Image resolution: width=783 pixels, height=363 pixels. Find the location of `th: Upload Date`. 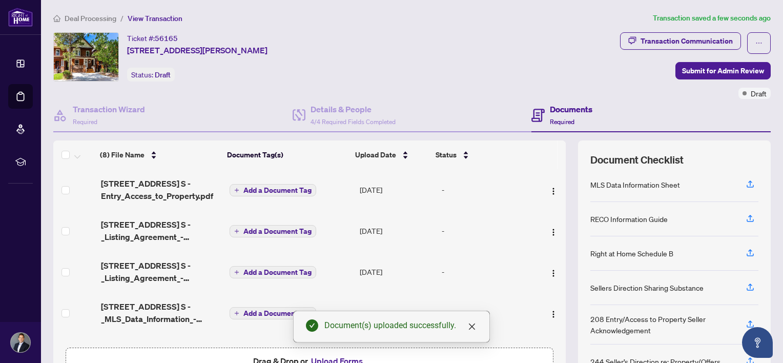

th: Upload Date is located at coordinates (392, 155).